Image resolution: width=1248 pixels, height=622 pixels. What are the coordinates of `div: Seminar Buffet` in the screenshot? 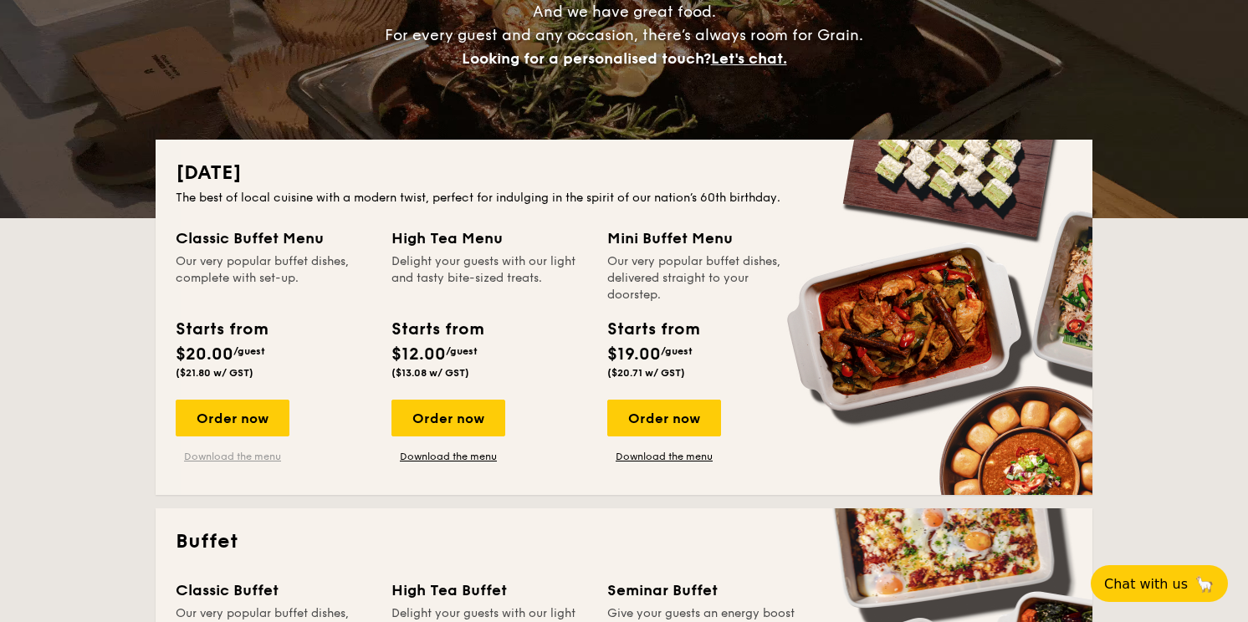 It's located at (705, 590).